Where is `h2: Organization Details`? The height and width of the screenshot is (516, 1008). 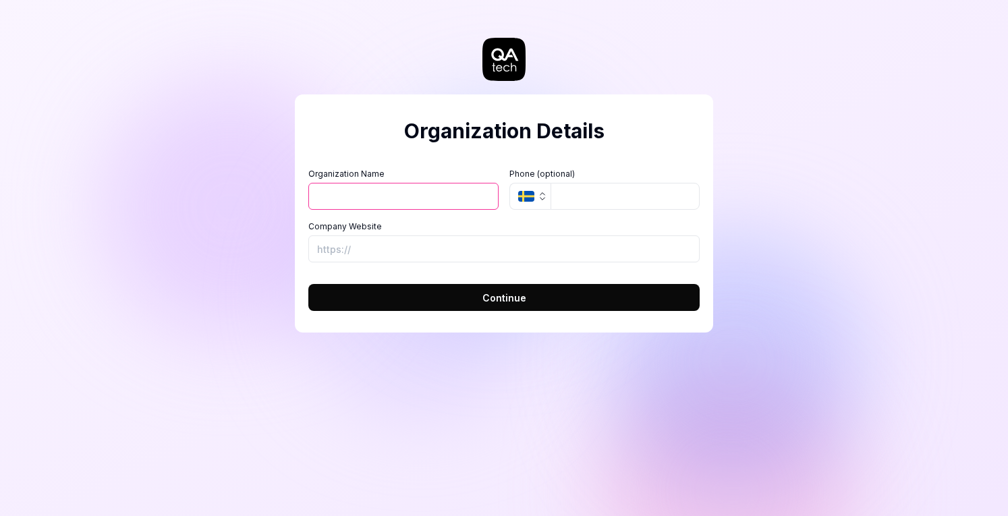 h2: Organization Details is located at coordinates (504, 131).